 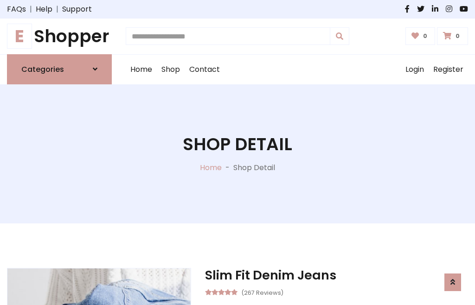 I want to click on a: Contact, so click(x=205, y=70).